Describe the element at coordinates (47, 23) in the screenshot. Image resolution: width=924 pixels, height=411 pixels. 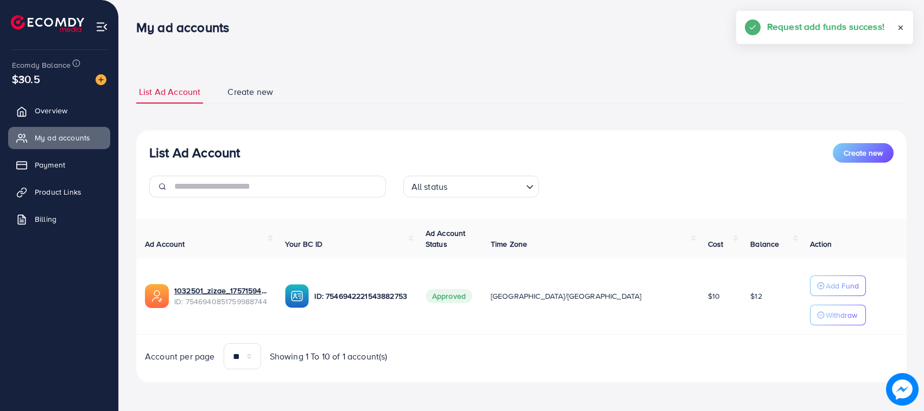
I see `img: logo` at that location.